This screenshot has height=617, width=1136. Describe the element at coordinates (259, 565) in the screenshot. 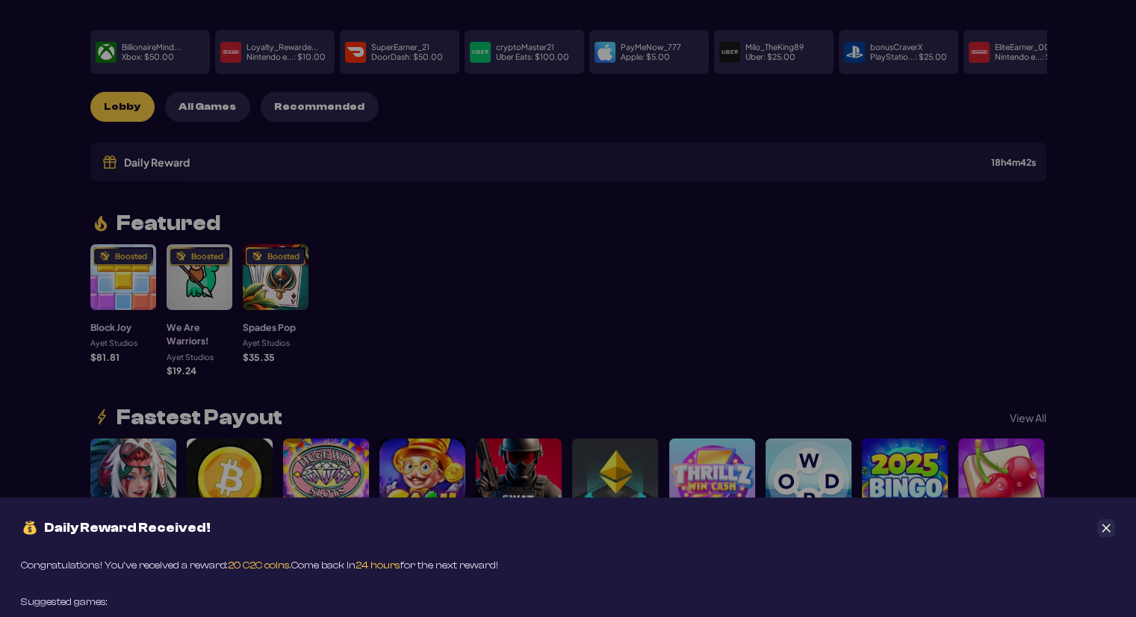

I see `div: Congratulations! You’ve received a reward: Come back in for the next reward!` at that location.